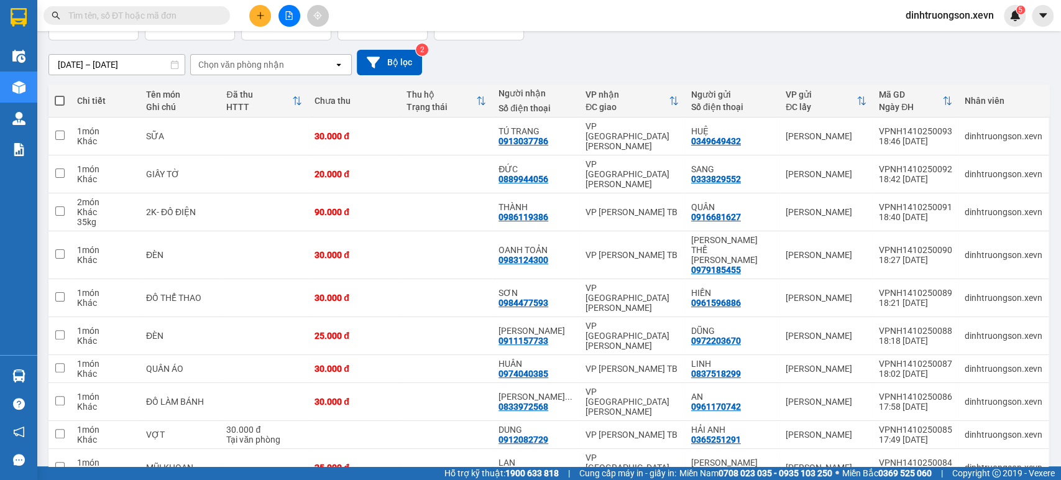  What do you see at coordinates (732, 429) in the screenshot?
I see `div: HẢI ANH` at bounding box center [732, 429].